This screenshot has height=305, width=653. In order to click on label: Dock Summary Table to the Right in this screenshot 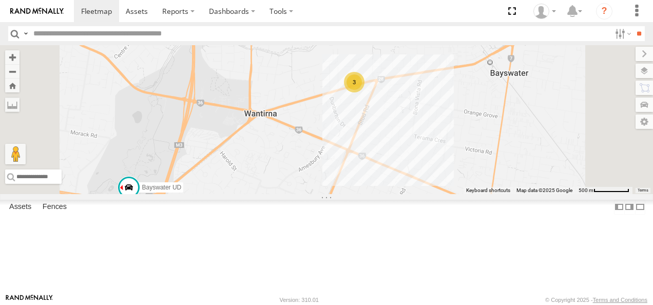, I will do `click(629, 207)`.